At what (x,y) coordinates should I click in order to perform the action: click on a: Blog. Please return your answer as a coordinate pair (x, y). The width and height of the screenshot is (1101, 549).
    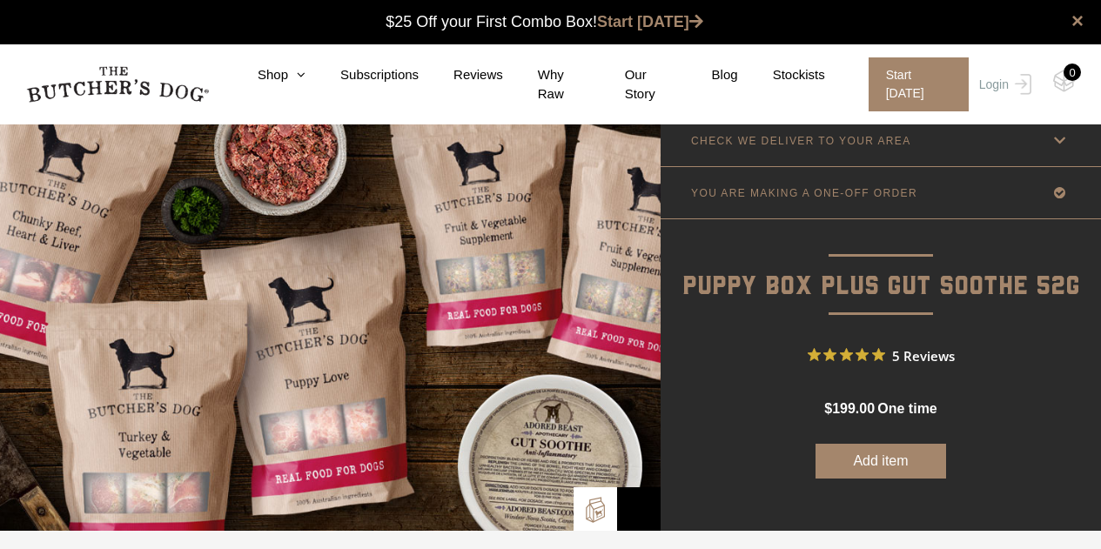
    Looking at the image, I should click on (708, 75).